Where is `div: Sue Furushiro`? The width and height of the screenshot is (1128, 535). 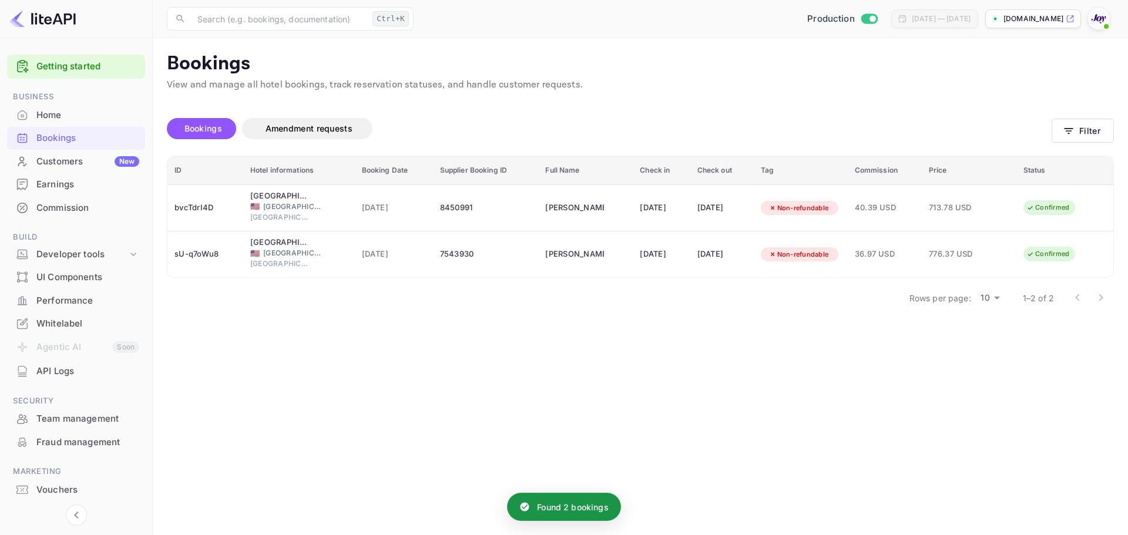
div: Sue Furushiro is located at coordinates (574, 208).